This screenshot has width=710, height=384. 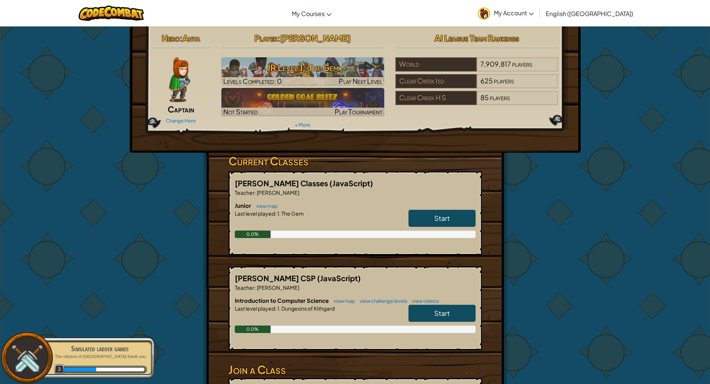 I want to click on span: Anya, so click(x=191, y=38).